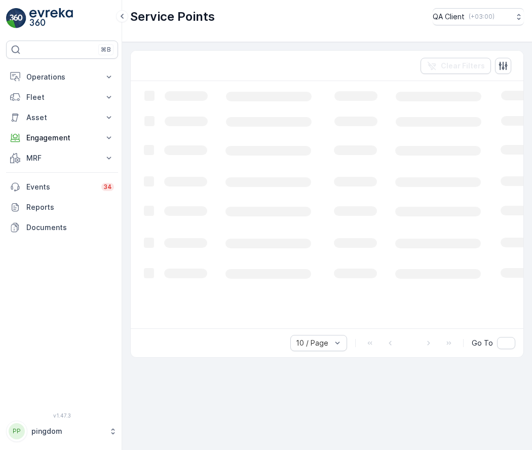 Image resolution: width=532 pixels, height=450 pixels. What do you see at coordinates (62, 227) in the screenshot?
I see `a: Documents` at bounding box center [62, 227].